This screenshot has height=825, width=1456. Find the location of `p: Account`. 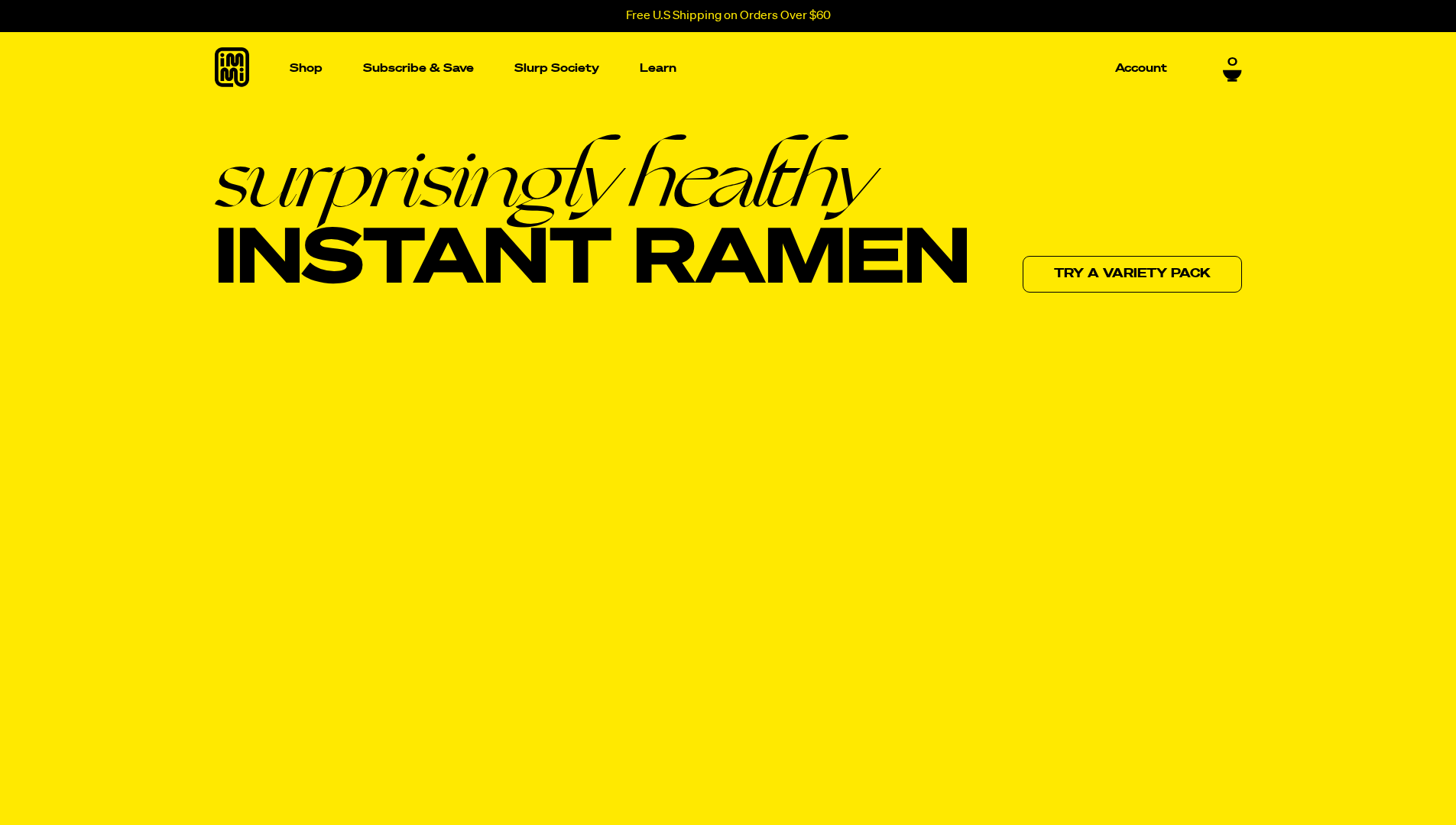

p: Account is located at coordinates (1141, 68).